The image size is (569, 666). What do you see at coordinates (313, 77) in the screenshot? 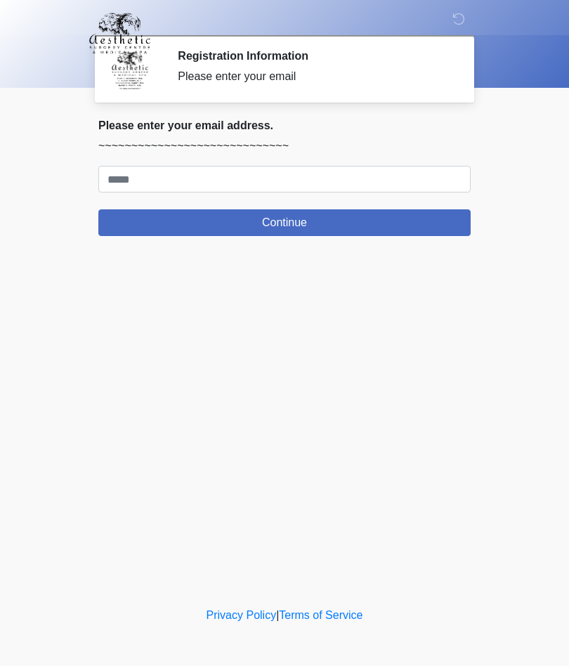
I see `div: Please enter your email` at bounding box center [313, 77].